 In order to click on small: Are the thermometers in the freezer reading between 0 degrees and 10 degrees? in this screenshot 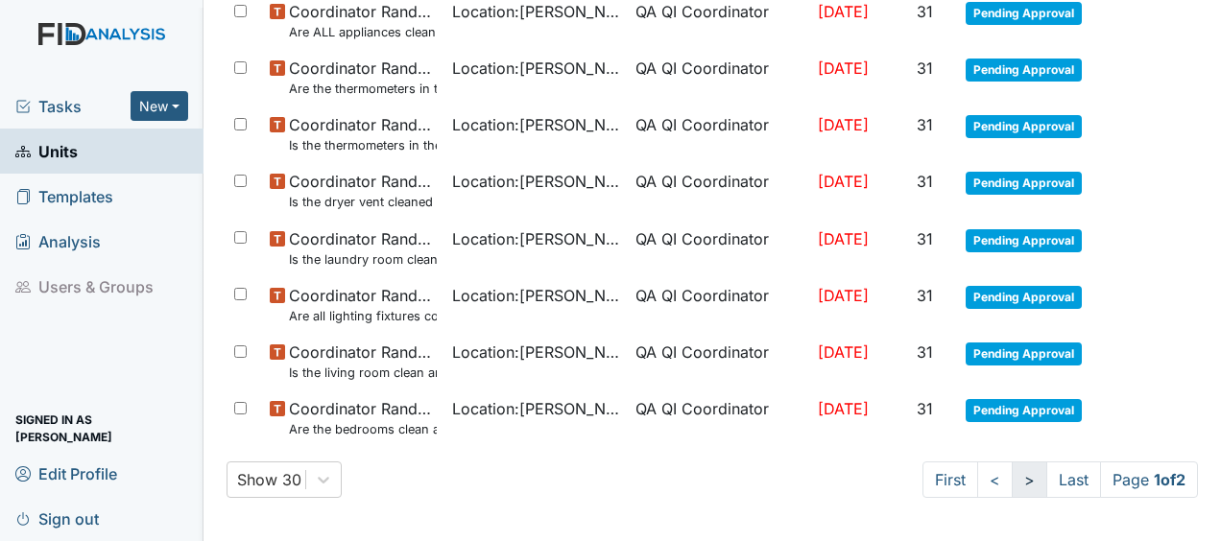, I will do `click(363, 88)`.